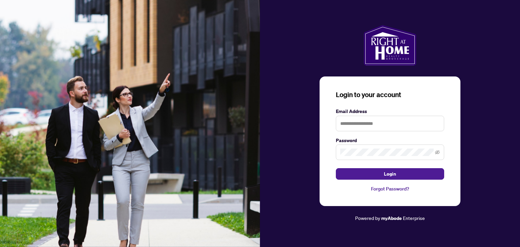  I want to click on label: Password, so click(390, 141).